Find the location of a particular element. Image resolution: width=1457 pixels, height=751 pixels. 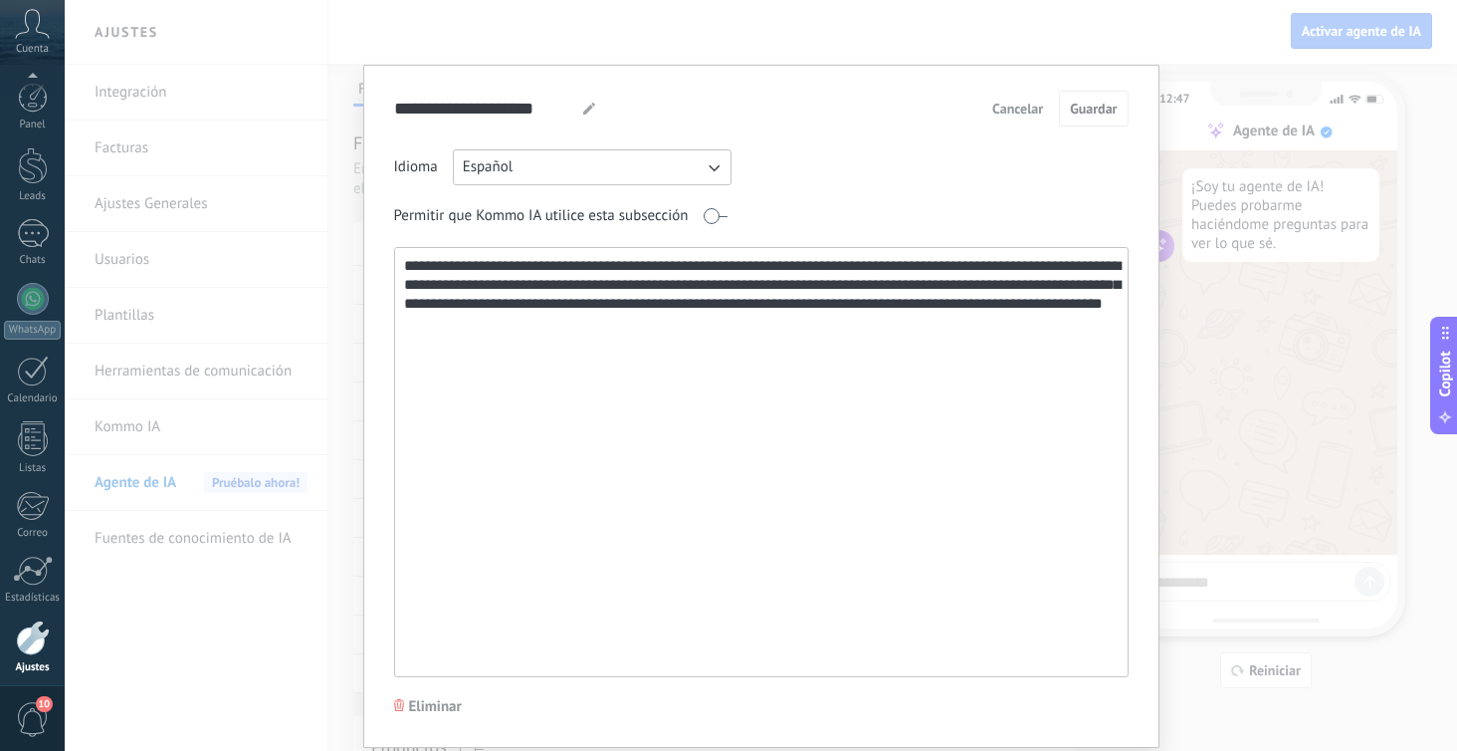

button: Cancelar is located at coordinates (1017, 108).